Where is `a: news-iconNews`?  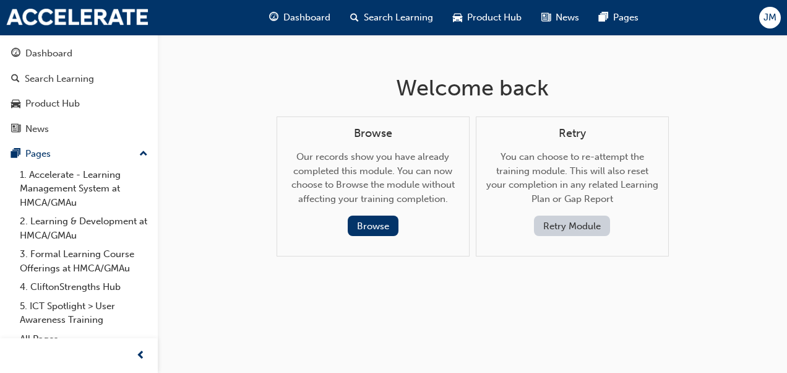
a: news-iconNews is located at coordinates (560, 17).